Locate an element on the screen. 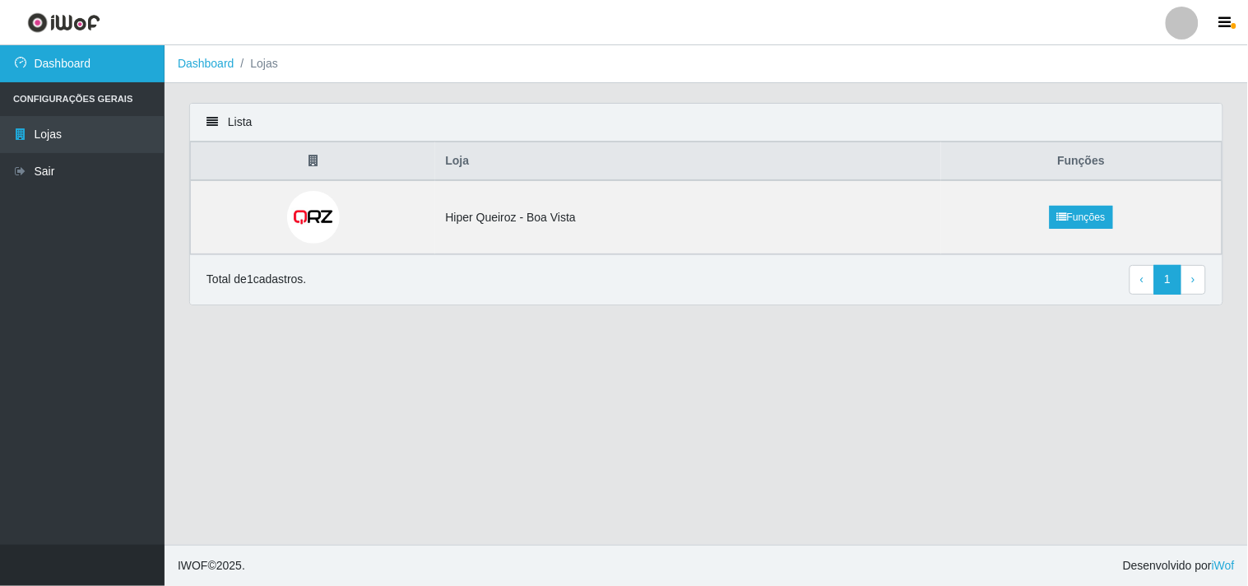 The image size is (1248, 586). a: Funções is located at coordinates (1081, 217).